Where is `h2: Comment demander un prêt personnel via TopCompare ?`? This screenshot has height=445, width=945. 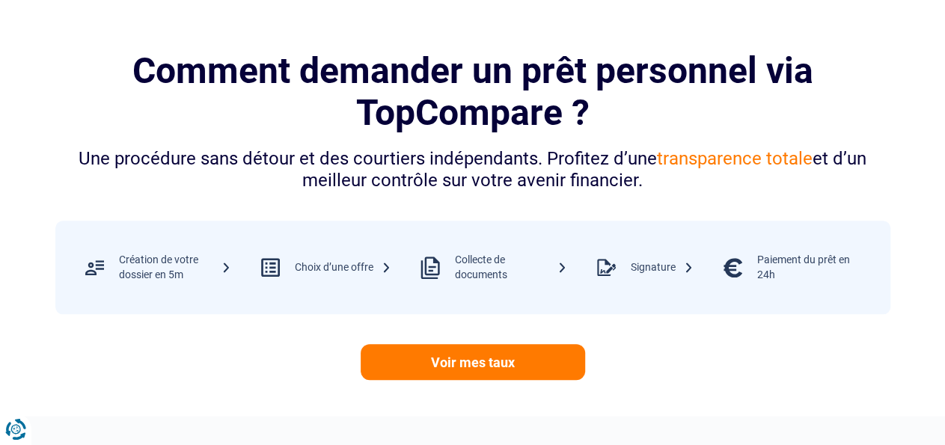 h2: Comment demander un prêt personnel via TopCompare ? is located at coordinates (473, 91).